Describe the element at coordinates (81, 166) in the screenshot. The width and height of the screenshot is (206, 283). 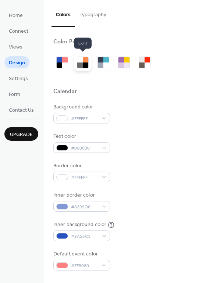
I see `div: Border color` at that location.